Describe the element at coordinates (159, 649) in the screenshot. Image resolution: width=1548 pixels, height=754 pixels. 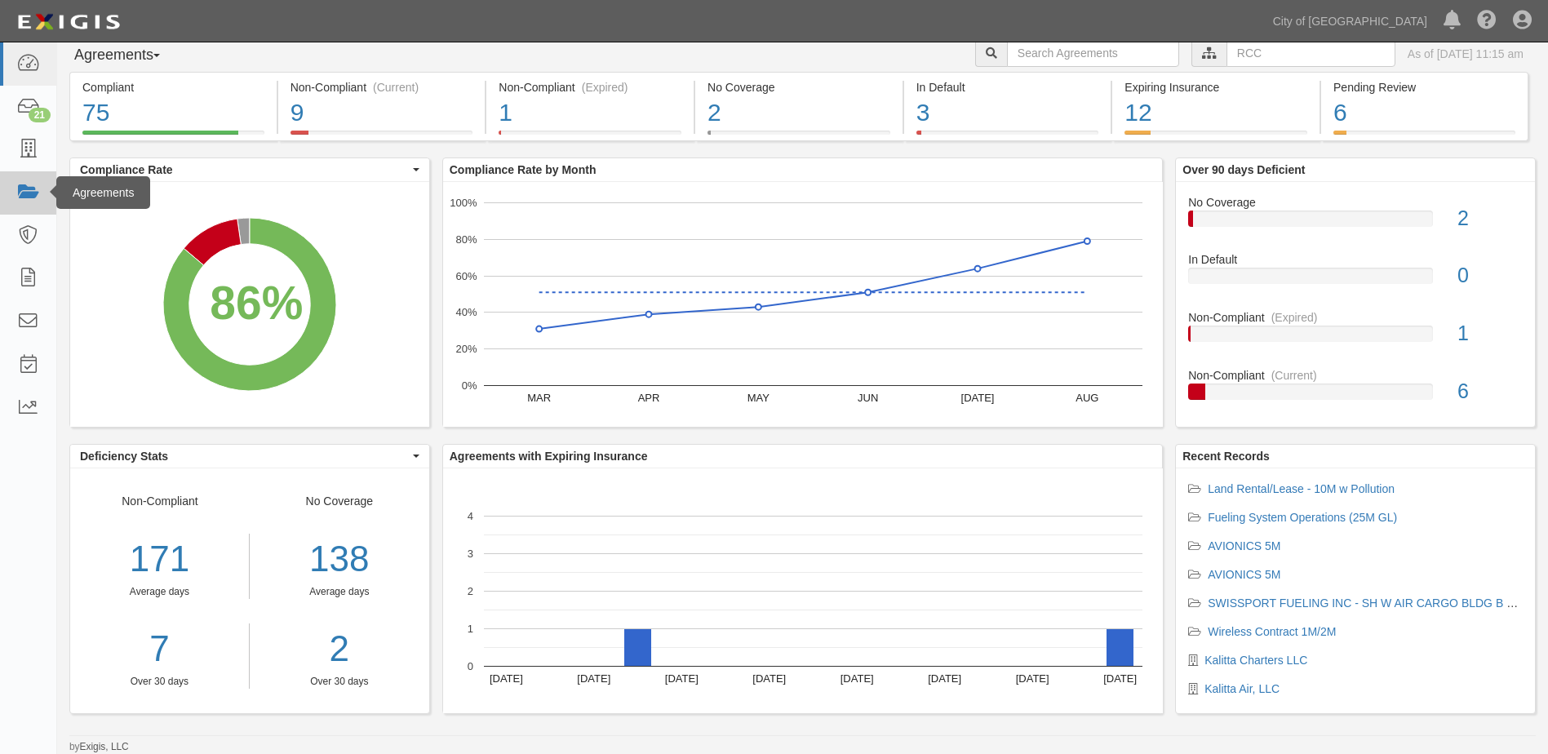
I see `a: 7` at that location.